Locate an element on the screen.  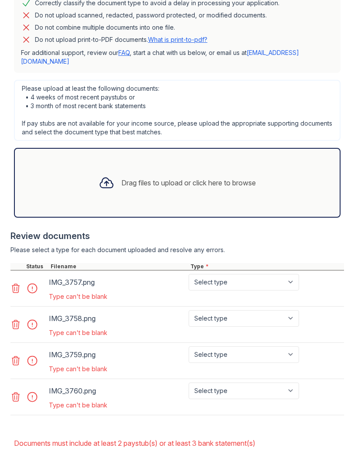
div: IMG_3759.png is located at coordinates (117, 355).